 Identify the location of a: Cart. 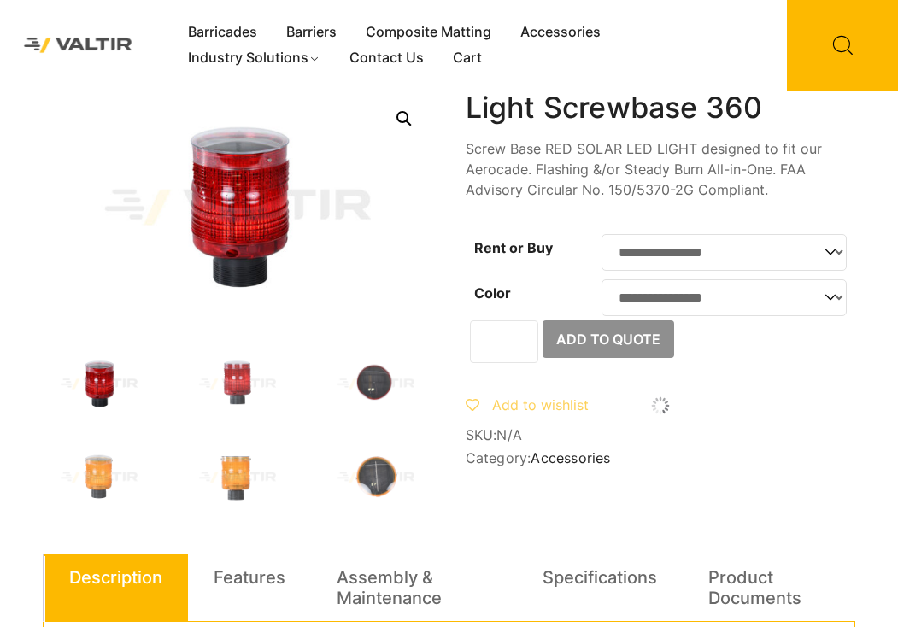
(467, 58).